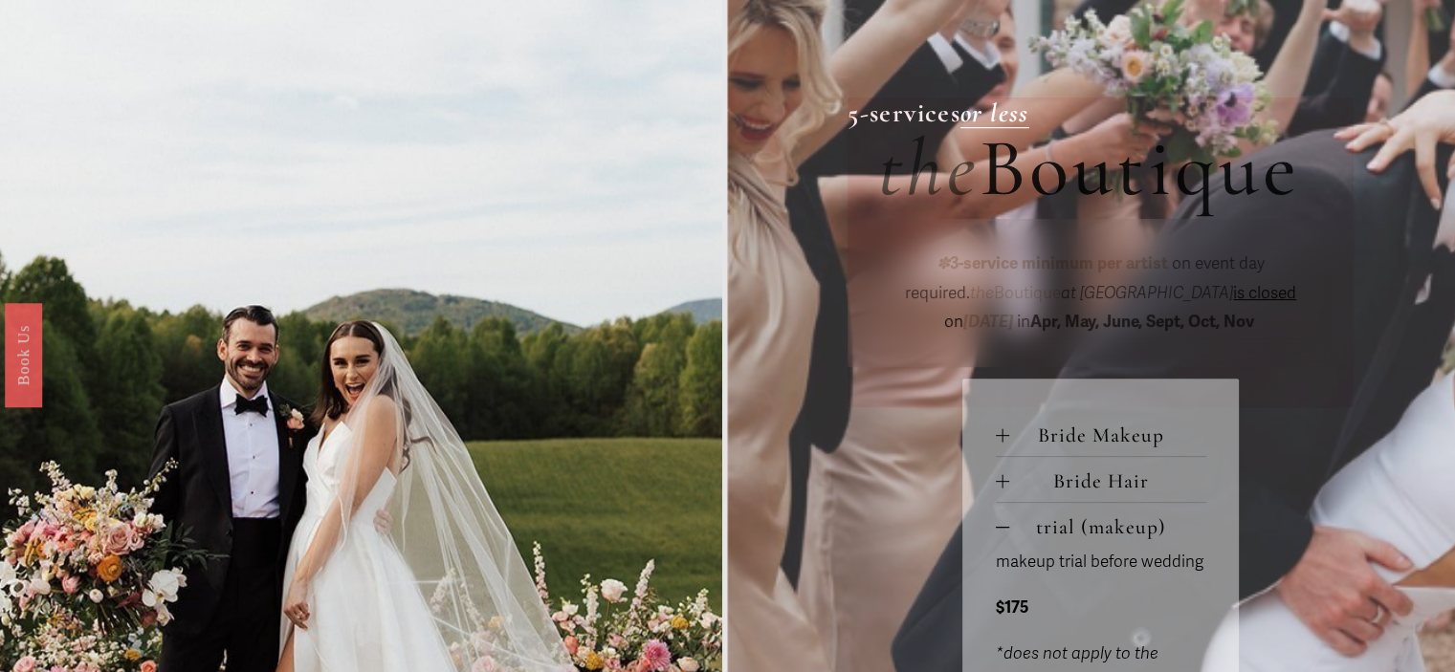 The height and width of the screenshot is (672, 1455). What do you see at coordinates (1087, 278) in the screenshot?
I see `span: on event day required.` at bounding box center [1087, 278].